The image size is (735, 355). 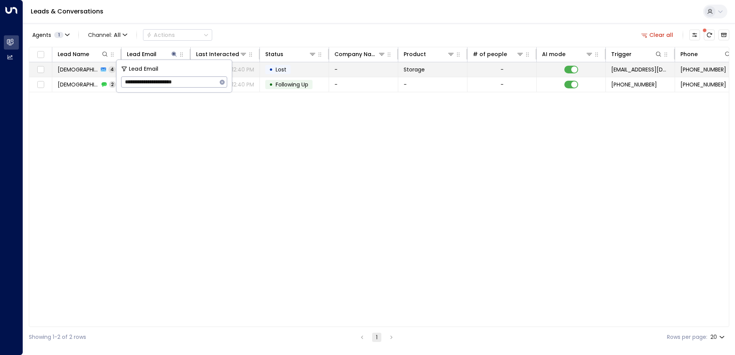 What do you see at coordinates (657, 35) in the screenshot?
I see `button: Clear all` at bounding box center [657, 35].